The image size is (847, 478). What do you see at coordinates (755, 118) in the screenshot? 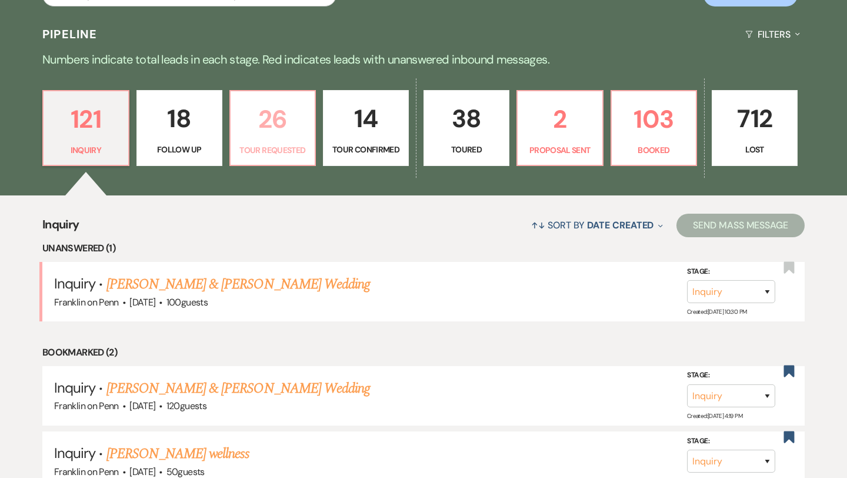
I see `p: 712` at bounding box center [755, 118].